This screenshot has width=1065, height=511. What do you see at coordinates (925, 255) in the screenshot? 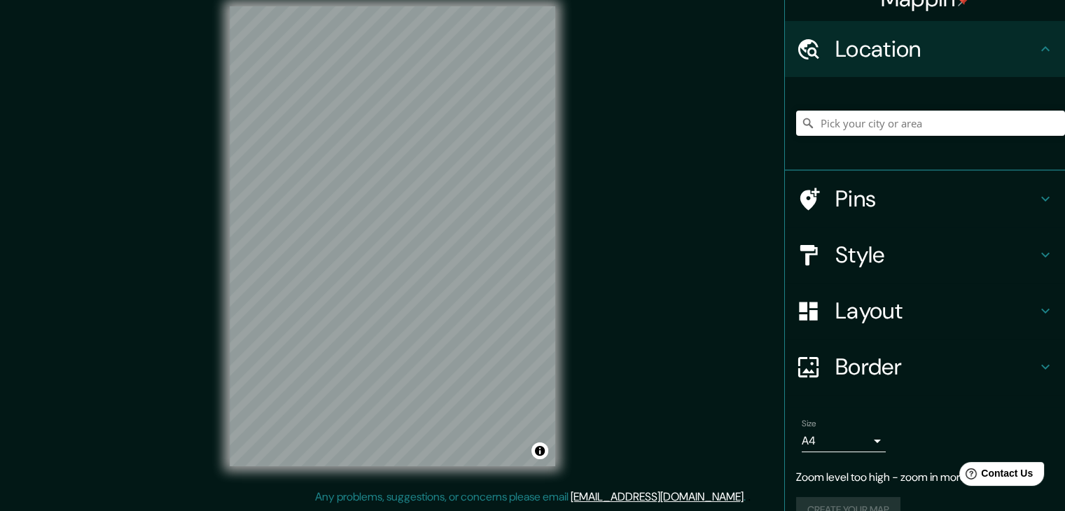
I see `div: Style` at bounding box center [925, 255].